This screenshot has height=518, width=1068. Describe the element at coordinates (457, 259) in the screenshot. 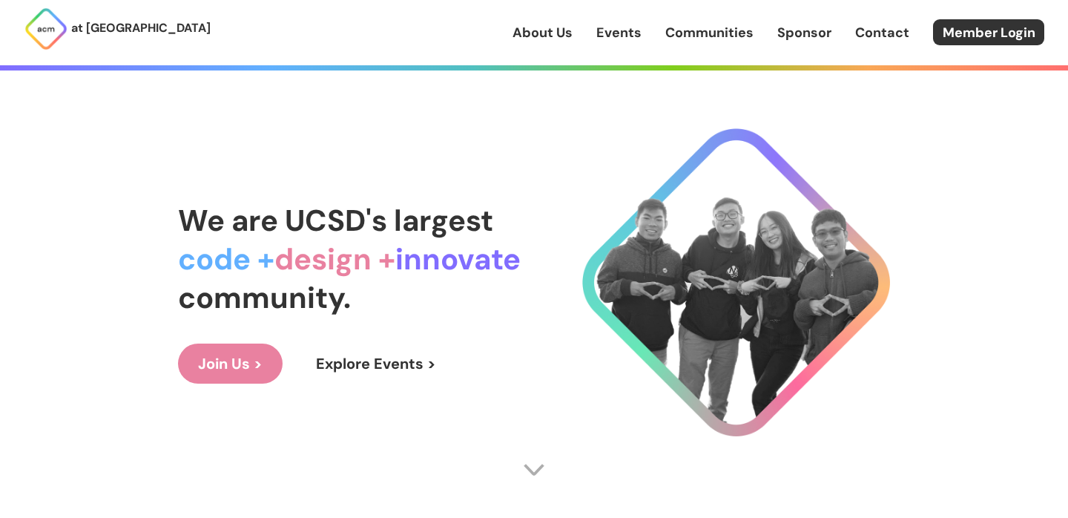

I see `span: innovate` at that location.